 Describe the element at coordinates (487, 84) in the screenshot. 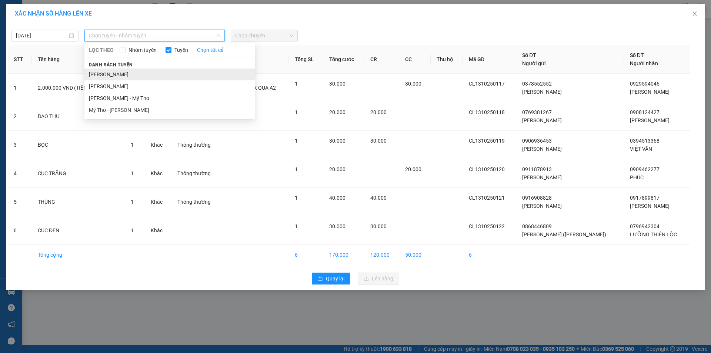

I see `span: CL1310250117` at that location.